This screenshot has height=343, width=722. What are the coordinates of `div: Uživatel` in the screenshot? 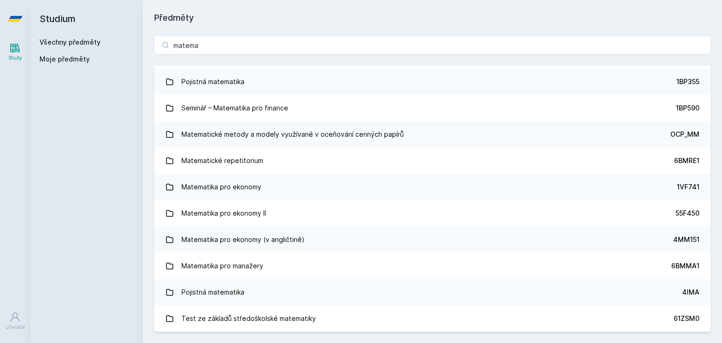 It's located at (15, 327).